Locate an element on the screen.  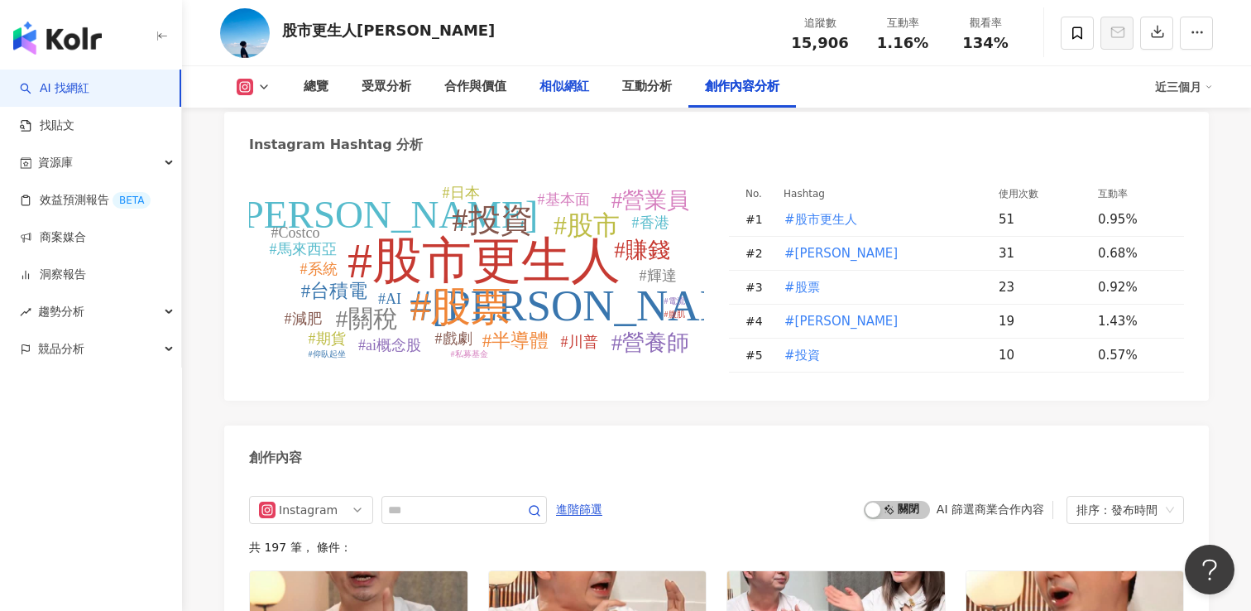
tspan: #營養師 is located at coordinates (650, 343).